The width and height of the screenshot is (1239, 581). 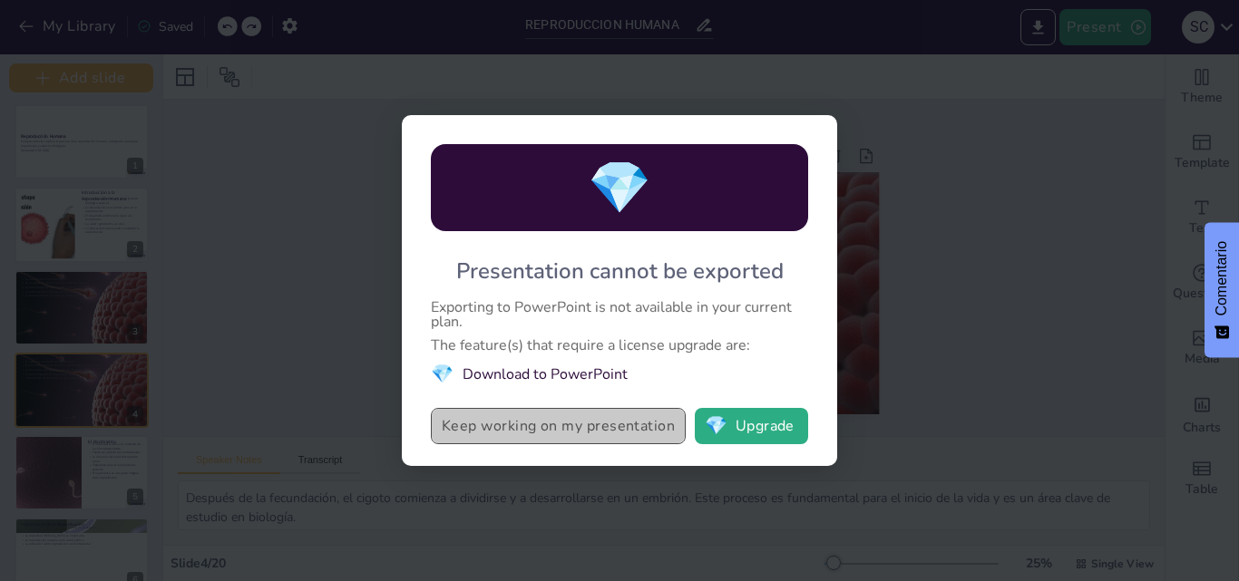 I want to click on button: Comentarios - Mostrar encuesta, so click(x=1221, y=290).